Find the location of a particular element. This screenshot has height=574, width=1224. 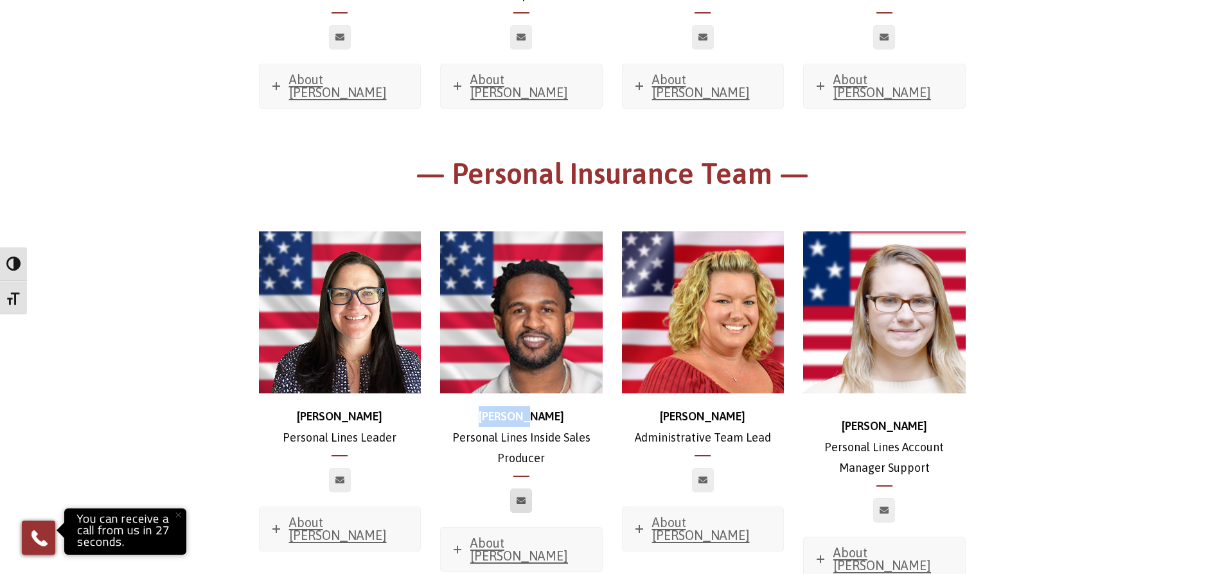

img: brianna-500x500 (1) is located at coordinates (884, 312).